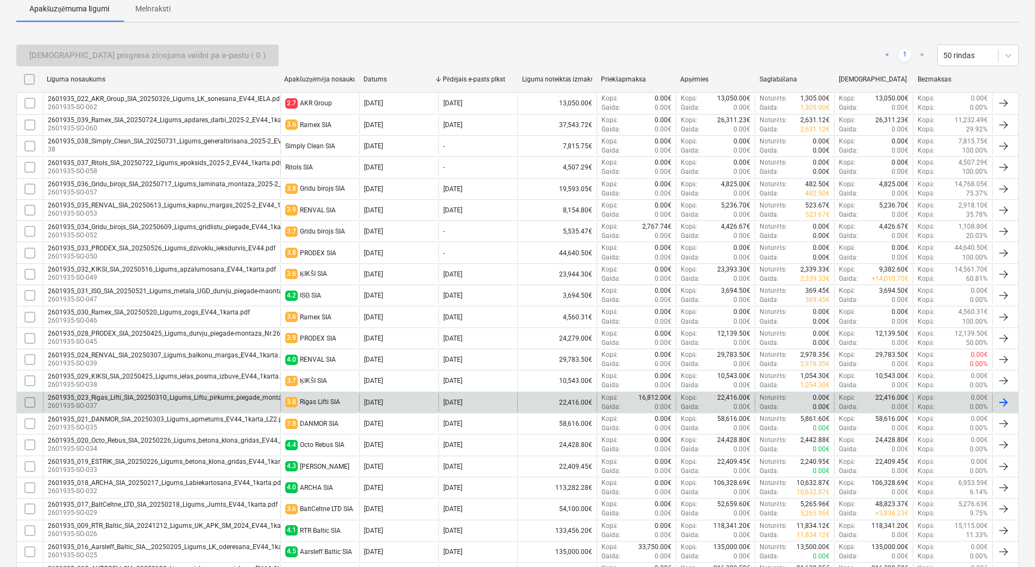 This screenshot has width=1035, height=567. Describe the element at coordinates (557, 381) in the screenshot. I see `div: 10,543.00€` at that location.